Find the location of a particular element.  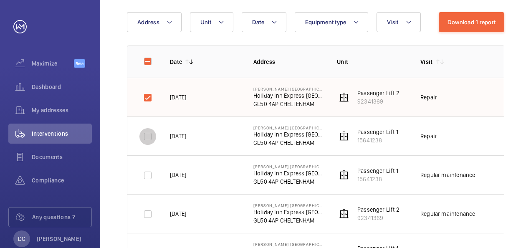

span: Date is located at coordinates (258, 22).